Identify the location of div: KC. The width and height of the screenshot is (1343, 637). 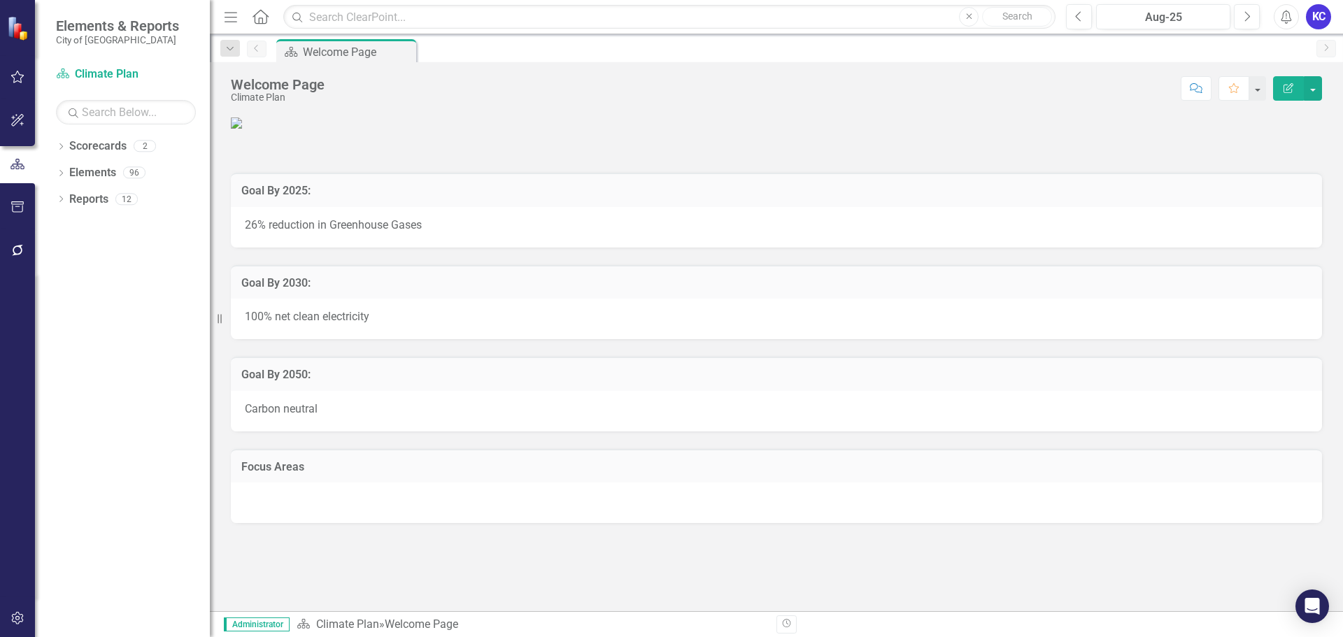
(1319, 17).